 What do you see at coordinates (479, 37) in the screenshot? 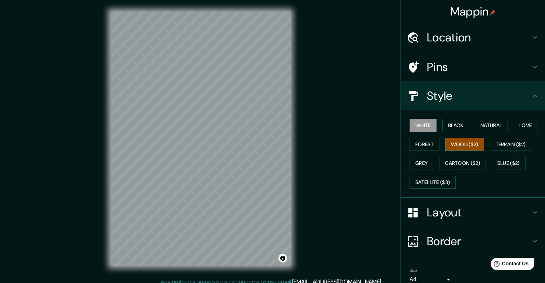
I see `h4: Location` at bounding box center [479, 37].